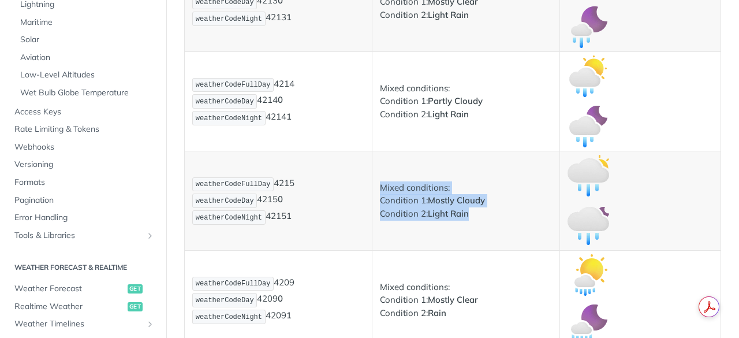 Image resolution: width=739 pixels, height=338 pixels. What do you see at coordinates (84, 182) in the screenshot?
I see `span: Formats` at bounding box center [84, 182].